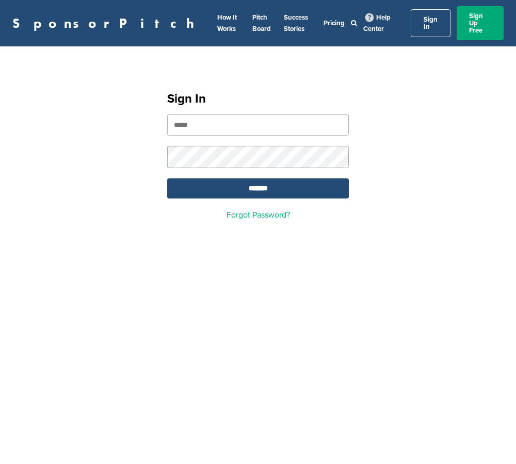 Image resolution: width=516 pixels, height=464 pixels. What do you see at coordinates (376, 23) in the screenshot?
I see `a: Help Center` at bounding box center [376, 23].